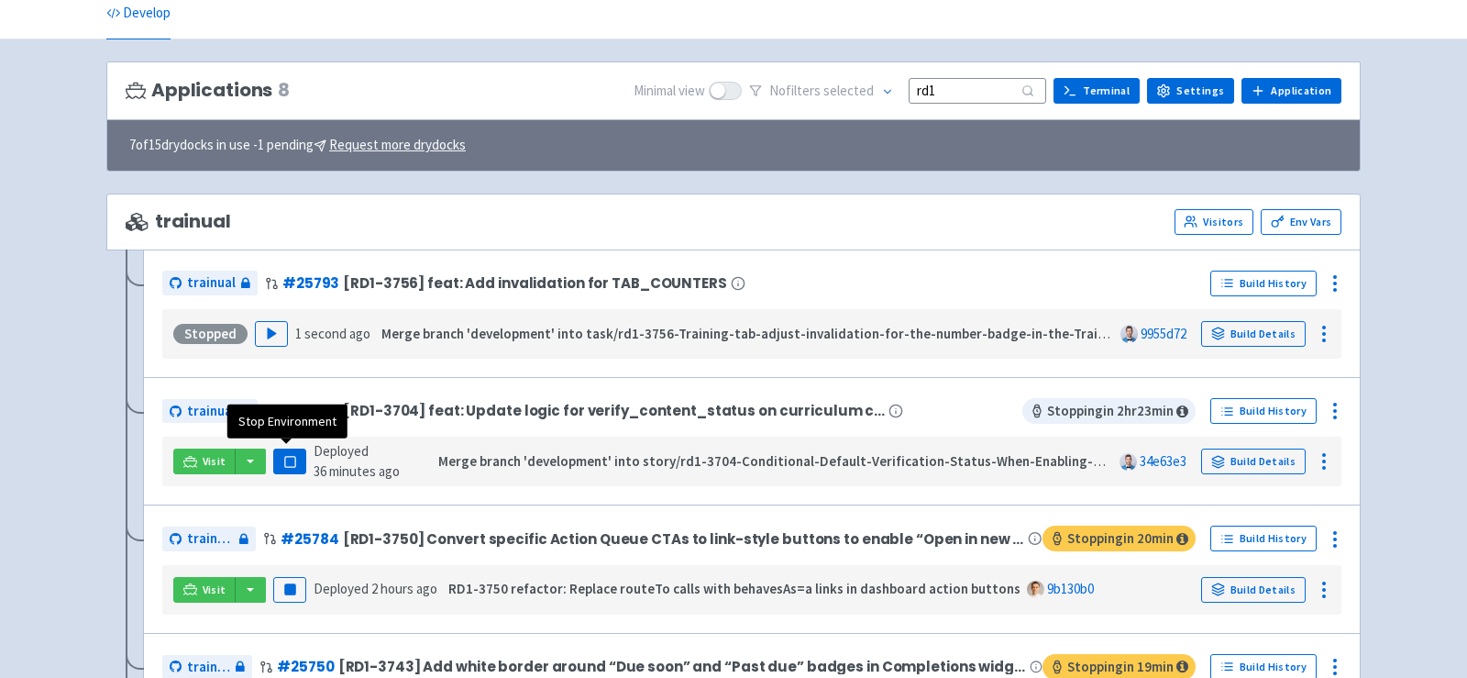 This screenshot has height=678, width=1467. I want to click on input: Search..., so click(978, 90).